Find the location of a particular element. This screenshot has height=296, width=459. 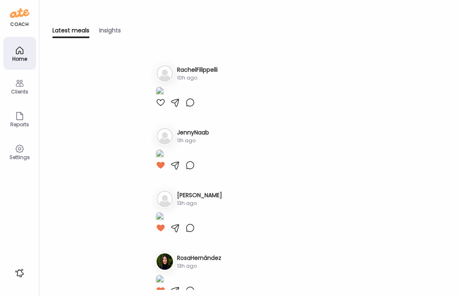

div: Latest meals is located at coordinates (71, 32).